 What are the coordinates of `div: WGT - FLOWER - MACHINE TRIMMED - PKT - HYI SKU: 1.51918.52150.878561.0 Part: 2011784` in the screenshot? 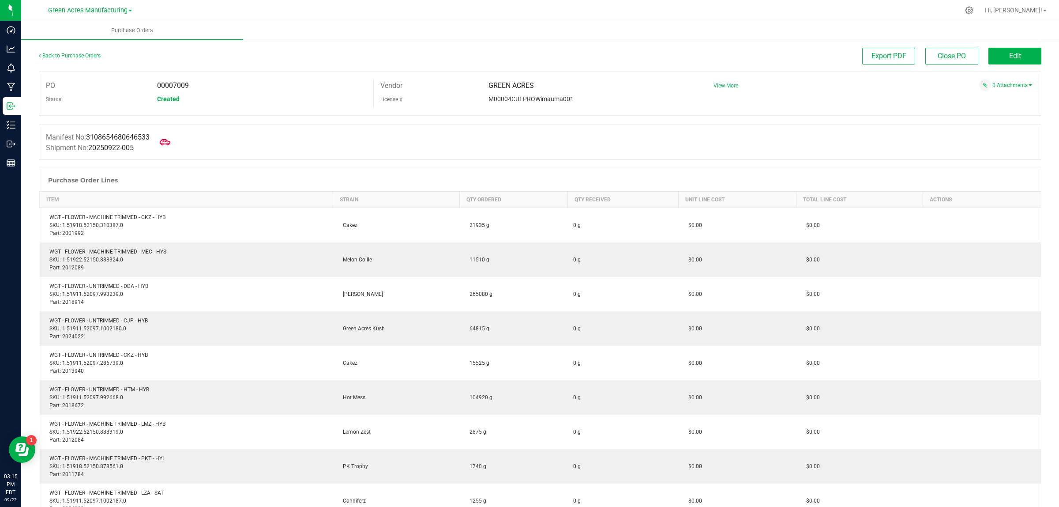 It's located at (186, 466).